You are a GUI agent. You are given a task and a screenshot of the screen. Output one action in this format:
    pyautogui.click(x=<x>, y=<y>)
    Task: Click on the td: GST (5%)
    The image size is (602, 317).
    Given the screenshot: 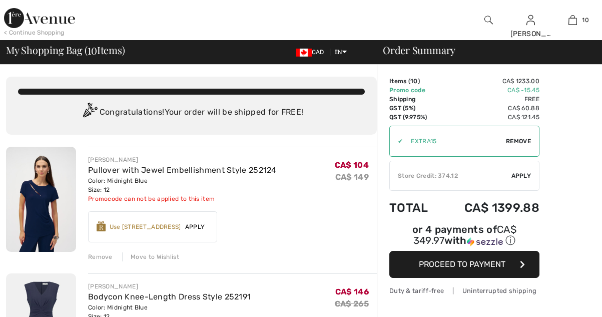 What is the action you would take?
    pyautogui.click(x=415, y=108)
    